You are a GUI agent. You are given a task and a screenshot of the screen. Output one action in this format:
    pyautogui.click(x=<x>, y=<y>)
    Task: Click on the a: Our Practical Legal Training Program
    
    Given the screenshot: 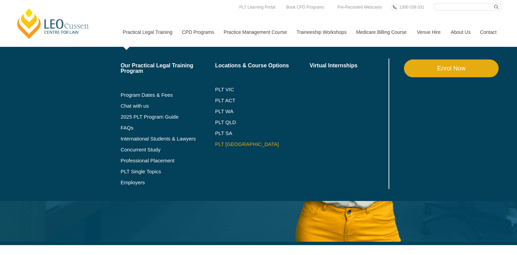 What is the action you would take?
    pyautogui.click(x=168, y=68)
    